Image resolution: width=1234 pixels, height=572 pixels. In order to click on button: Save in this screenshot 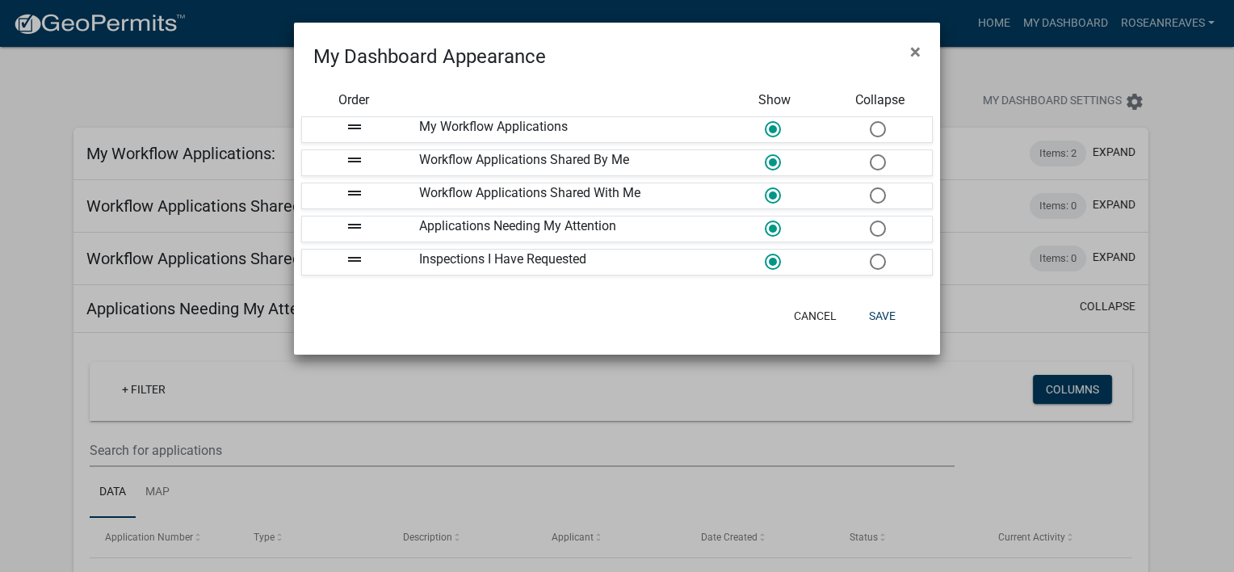, I will do `click(882, 316)`.